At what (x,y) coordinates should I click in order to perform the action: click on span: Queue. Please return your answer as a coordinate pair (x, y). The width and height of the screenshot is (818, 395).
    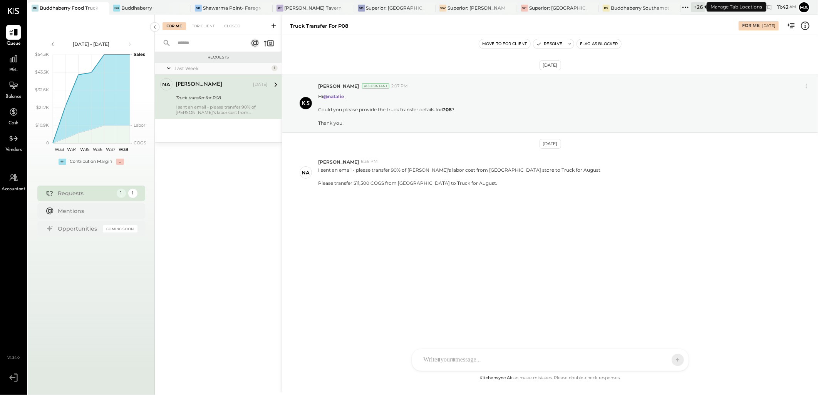
    Looking at the image, I should click on (13, 44).